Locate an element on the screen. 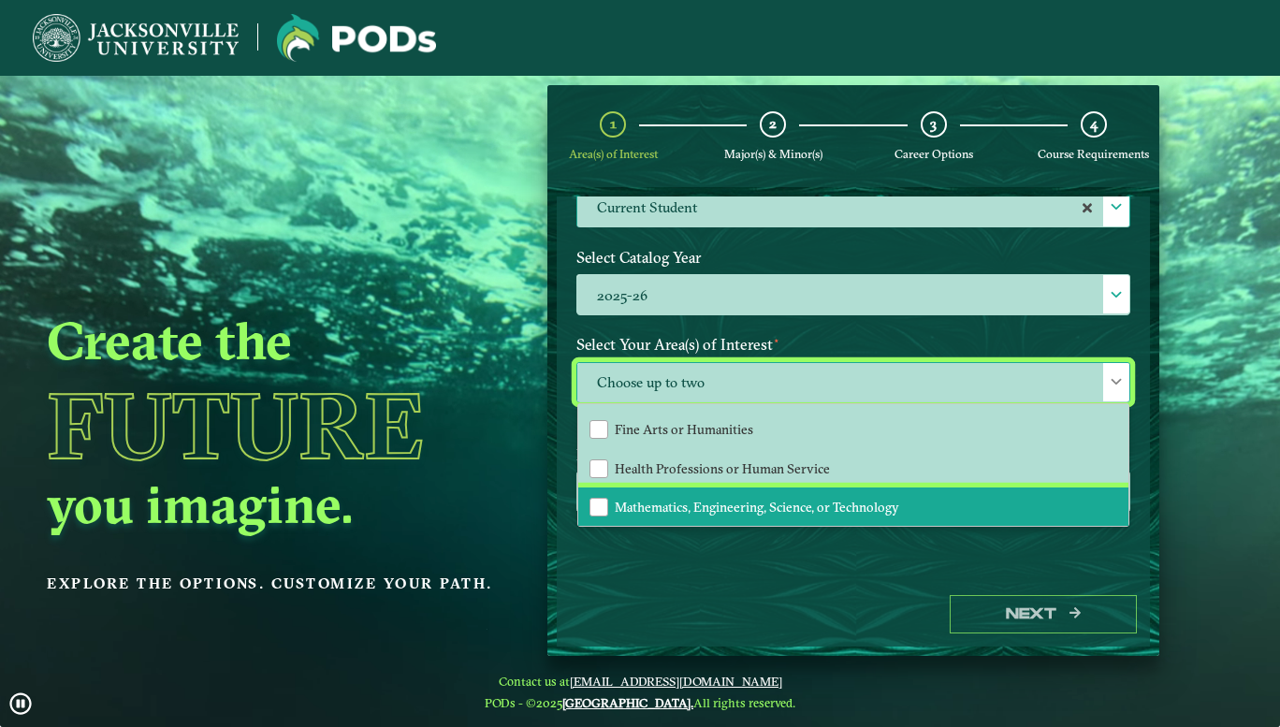  h1: Future is located at coordinates (275, 426).